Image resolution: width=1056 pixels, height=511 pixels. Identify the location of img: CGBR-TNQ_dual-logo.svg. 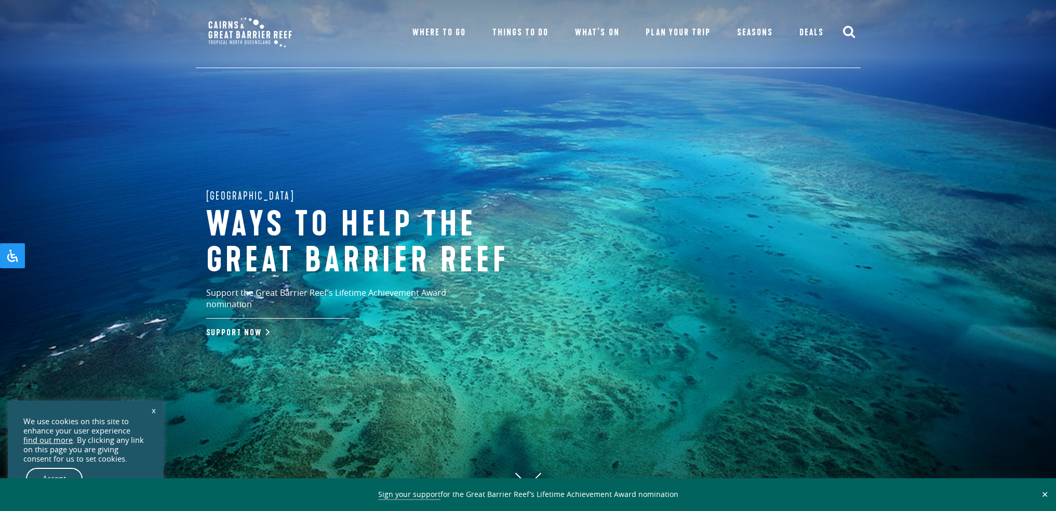
(250, 32).